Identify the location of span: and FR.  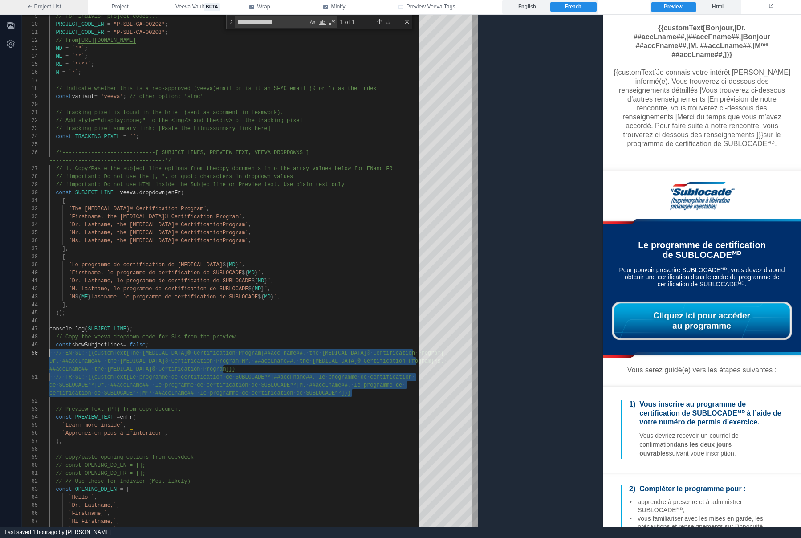
(383, 169).